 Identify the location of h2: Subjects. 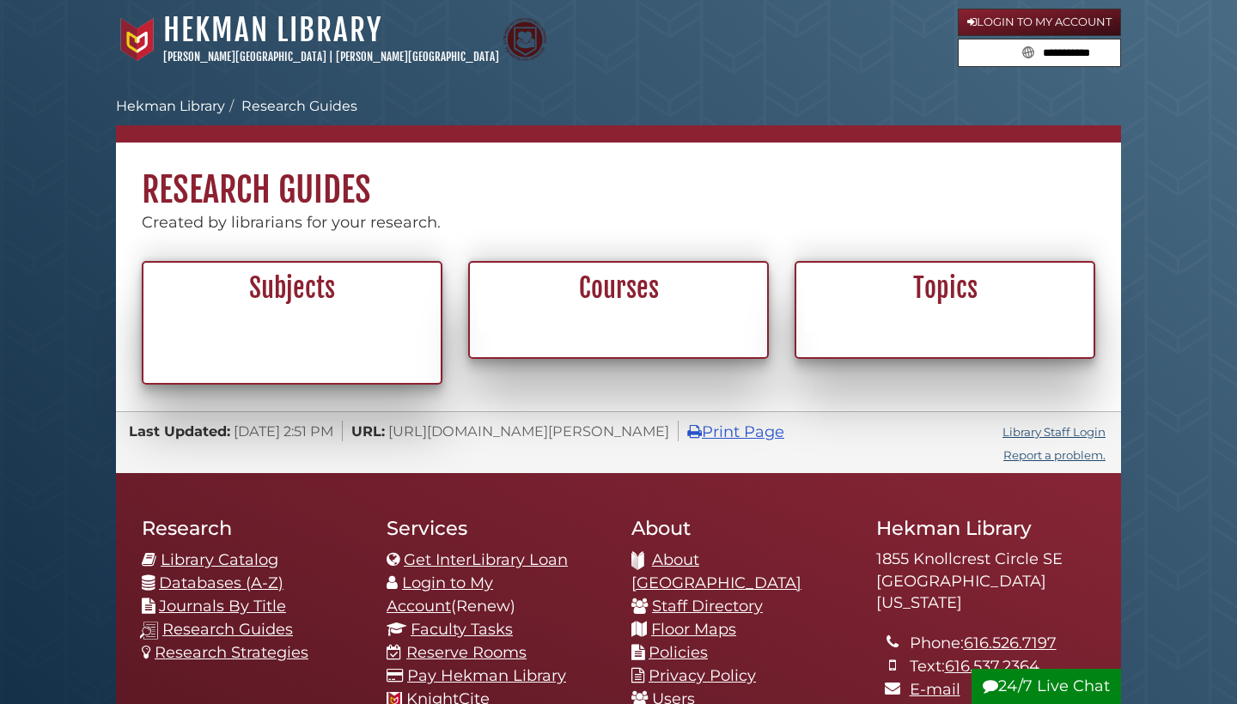
(292, 289).